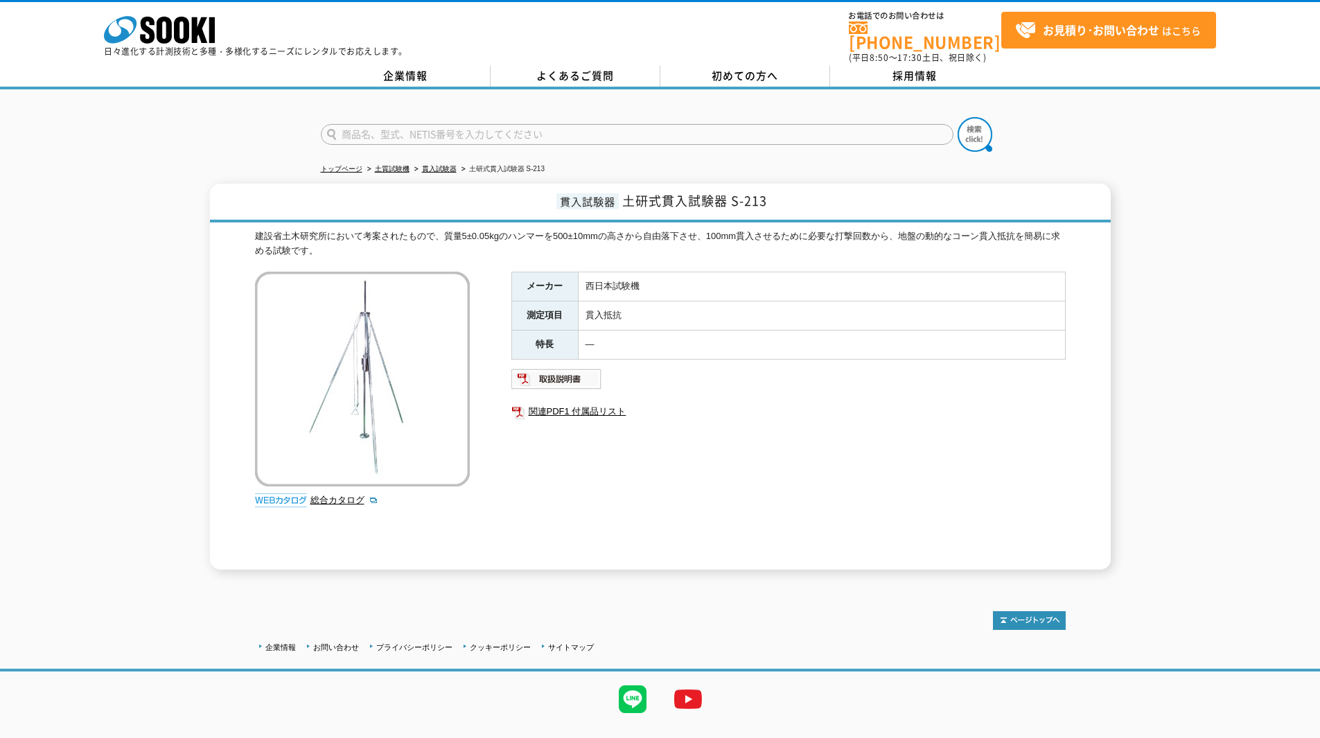  Describe the element at coordinates (1029, 620) in the screenshot. I see `img: トップページへ` at that location.